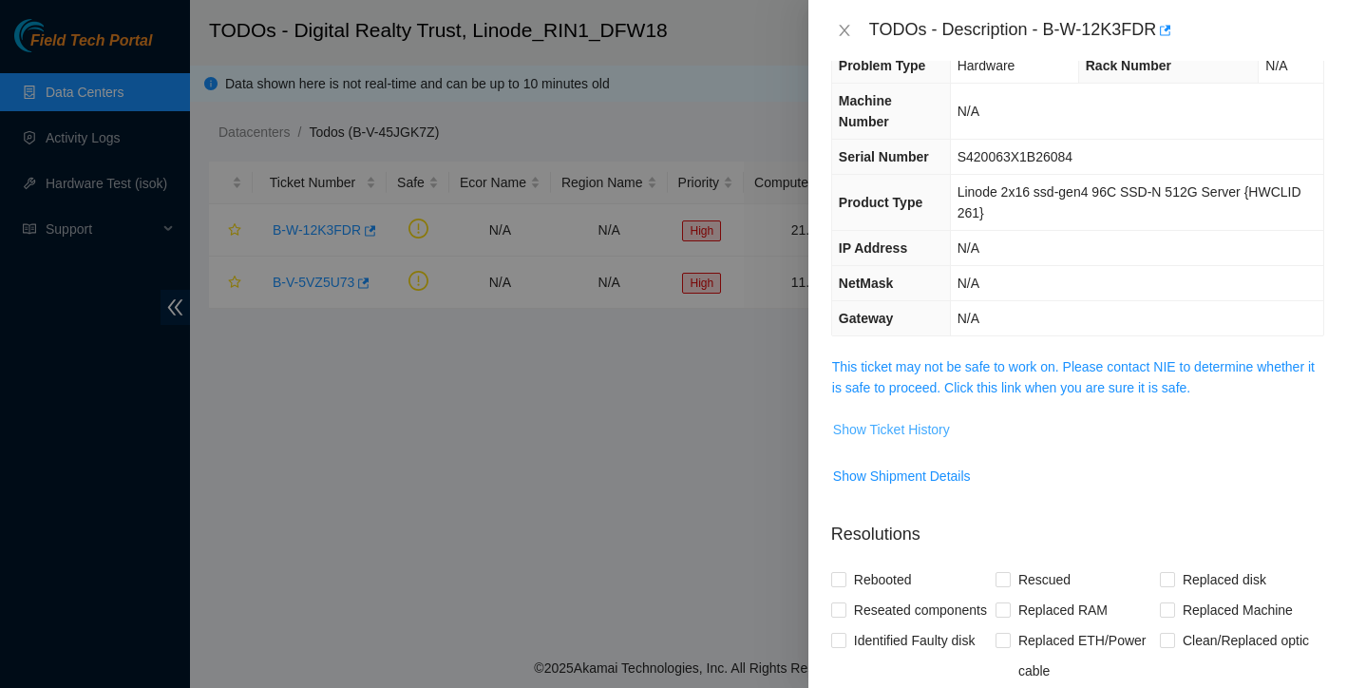 This screenshot has height=688, width=1347. Describe the element at coordinates (1074, 377) in the screenshot. I see `a: This ticket may not be safe to work on. Please contact NIE to determine whether it is safe to pro...` at that location.